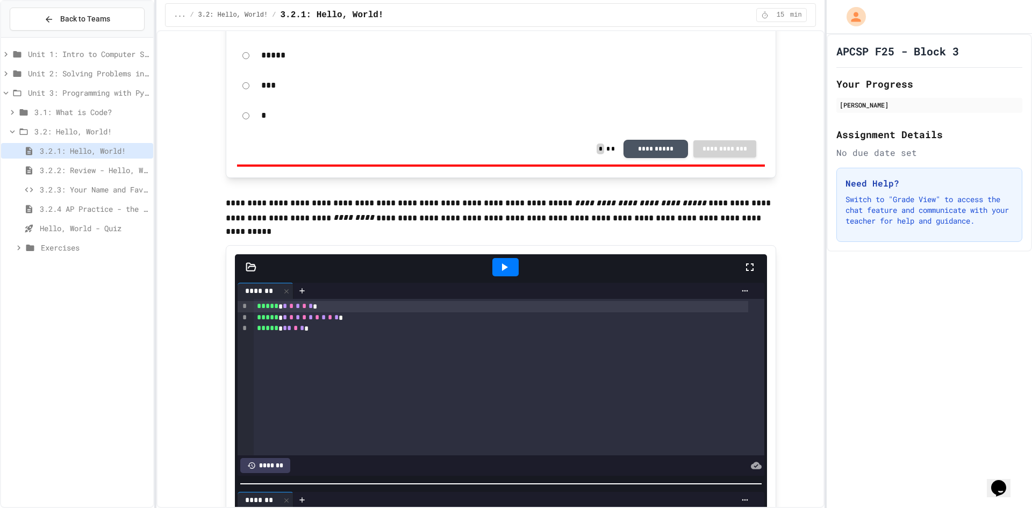 The height and width of the screenshot is (508, 1032). What do you see at coordinates (929, 84) in the screenshot?
I see `h2: Your Progress` at bounding box center [929, 84].